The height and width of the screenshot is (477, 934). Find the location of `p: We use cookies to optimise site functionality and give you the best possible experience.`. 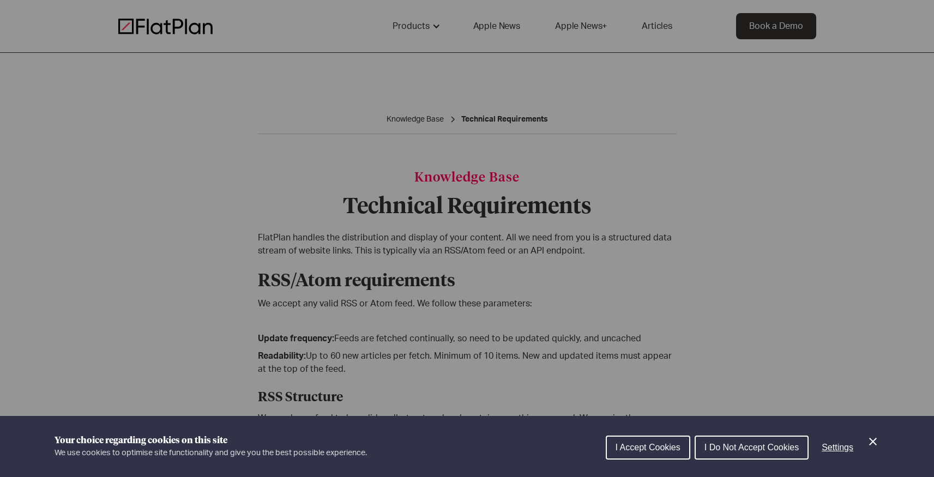

p: We use cookies to optimise site functionality and give you the best possible experience. is located at coordinates (210, 453).